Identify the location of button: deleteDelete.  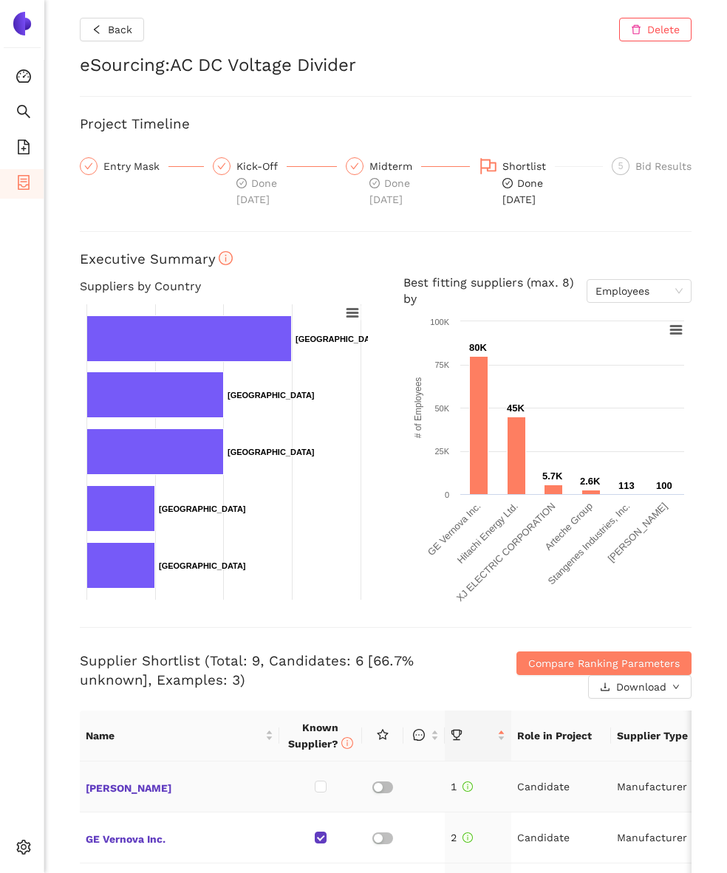
(655, 30).